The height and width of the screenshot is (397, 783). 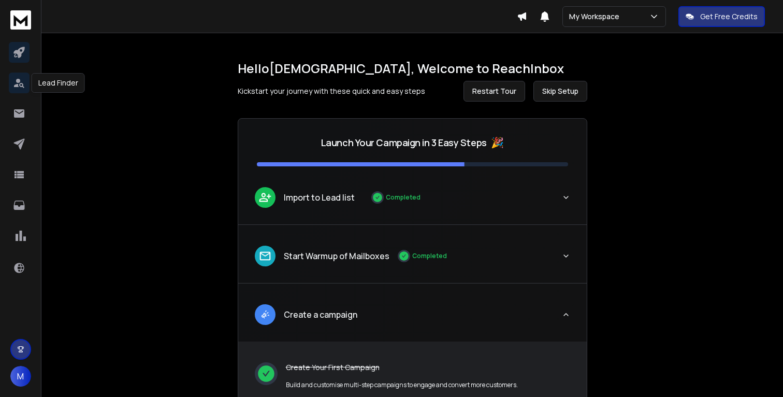 What do you see at coordinates (721, 17) in the screenshot?
I see `button: Get Free Credits` at bounding box center [721, 17].